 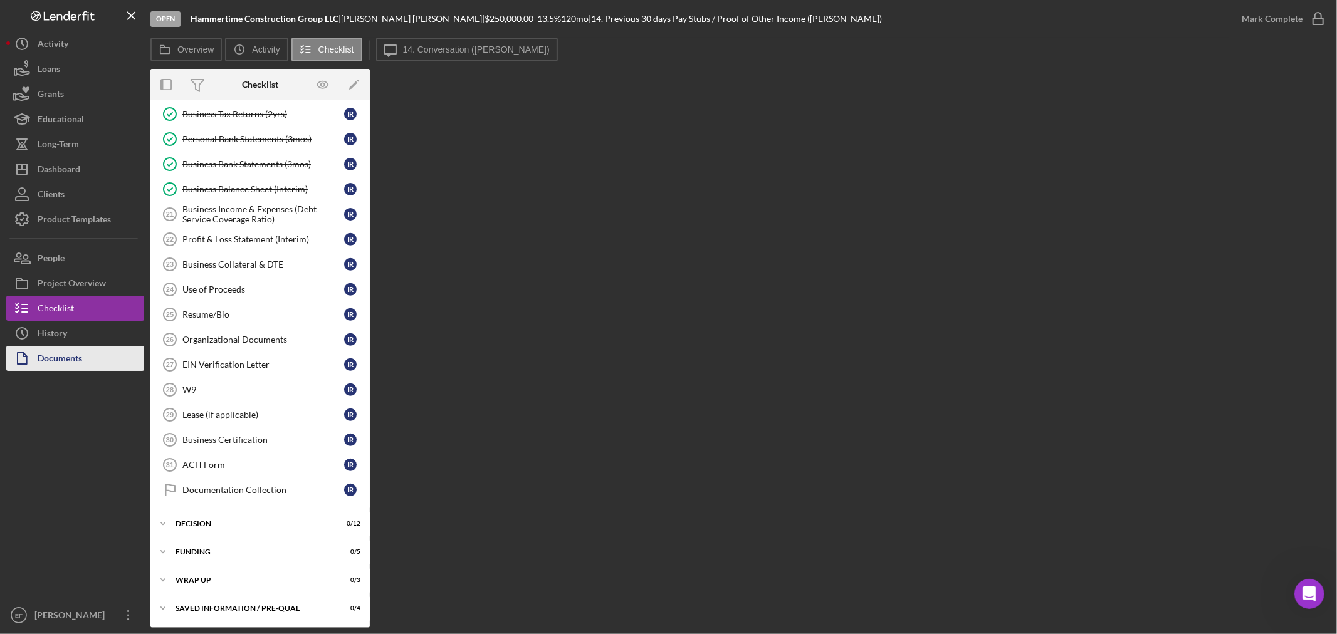 What do you see at coordinates (170, 340) in the screenshot?
I see `tspan: 26` at bounding box center [170, 340].